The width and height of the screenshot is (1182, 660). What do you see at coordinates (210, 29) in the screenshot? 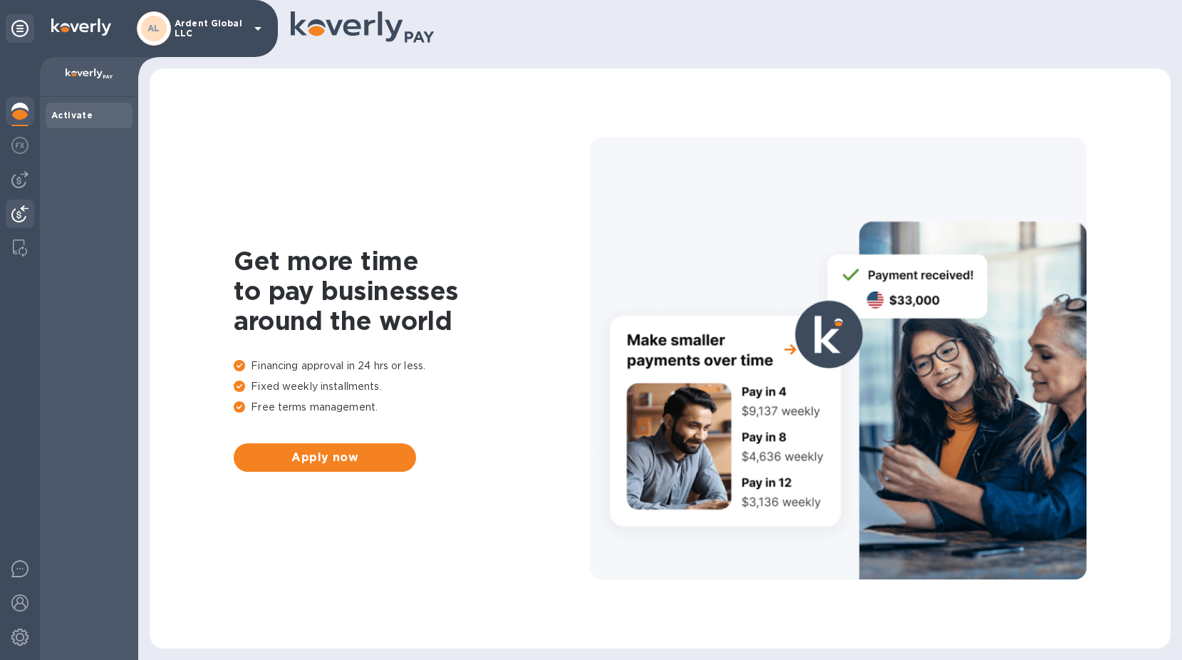
I see `p: Ardent Global LLC` at bounding box center [210, 29].